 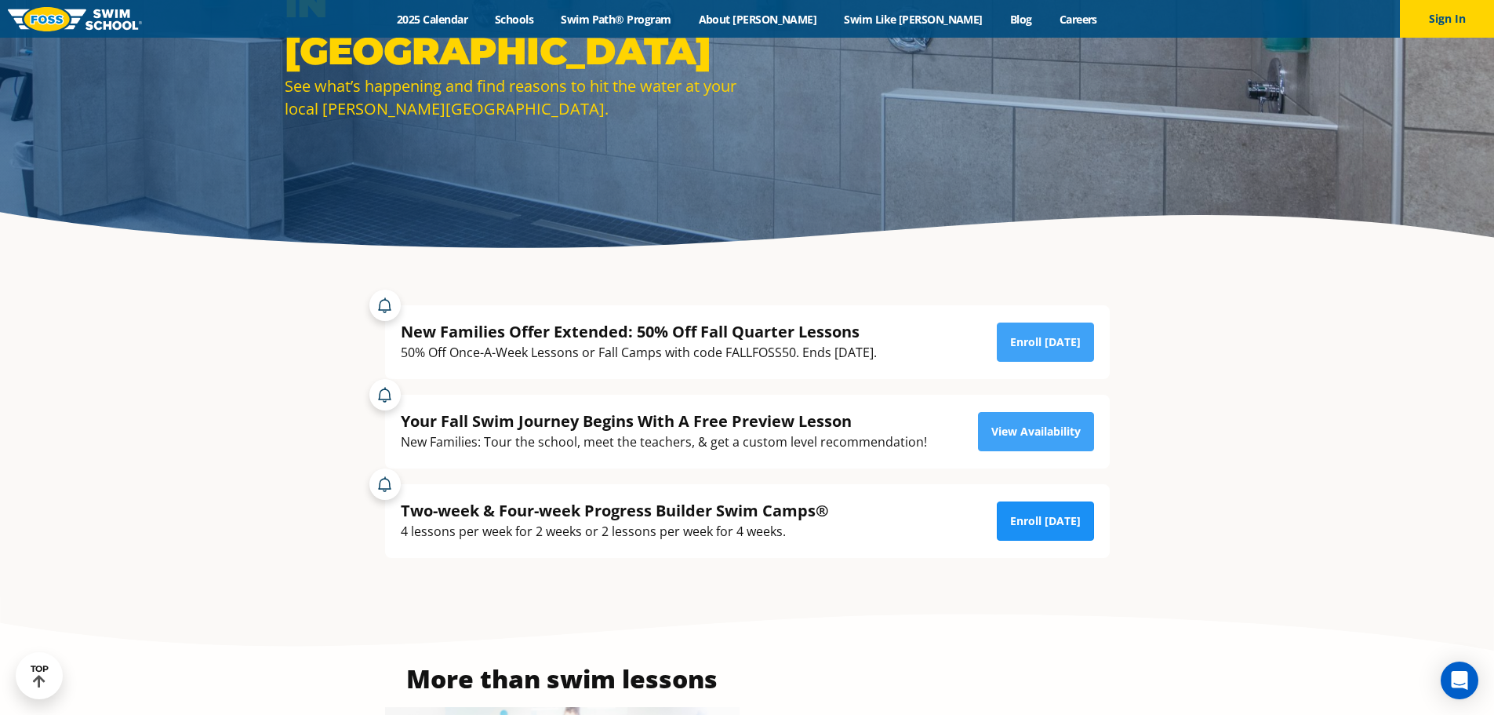 I want to click on img: FOSS Swim School Logo, so click(x=75, y=19).